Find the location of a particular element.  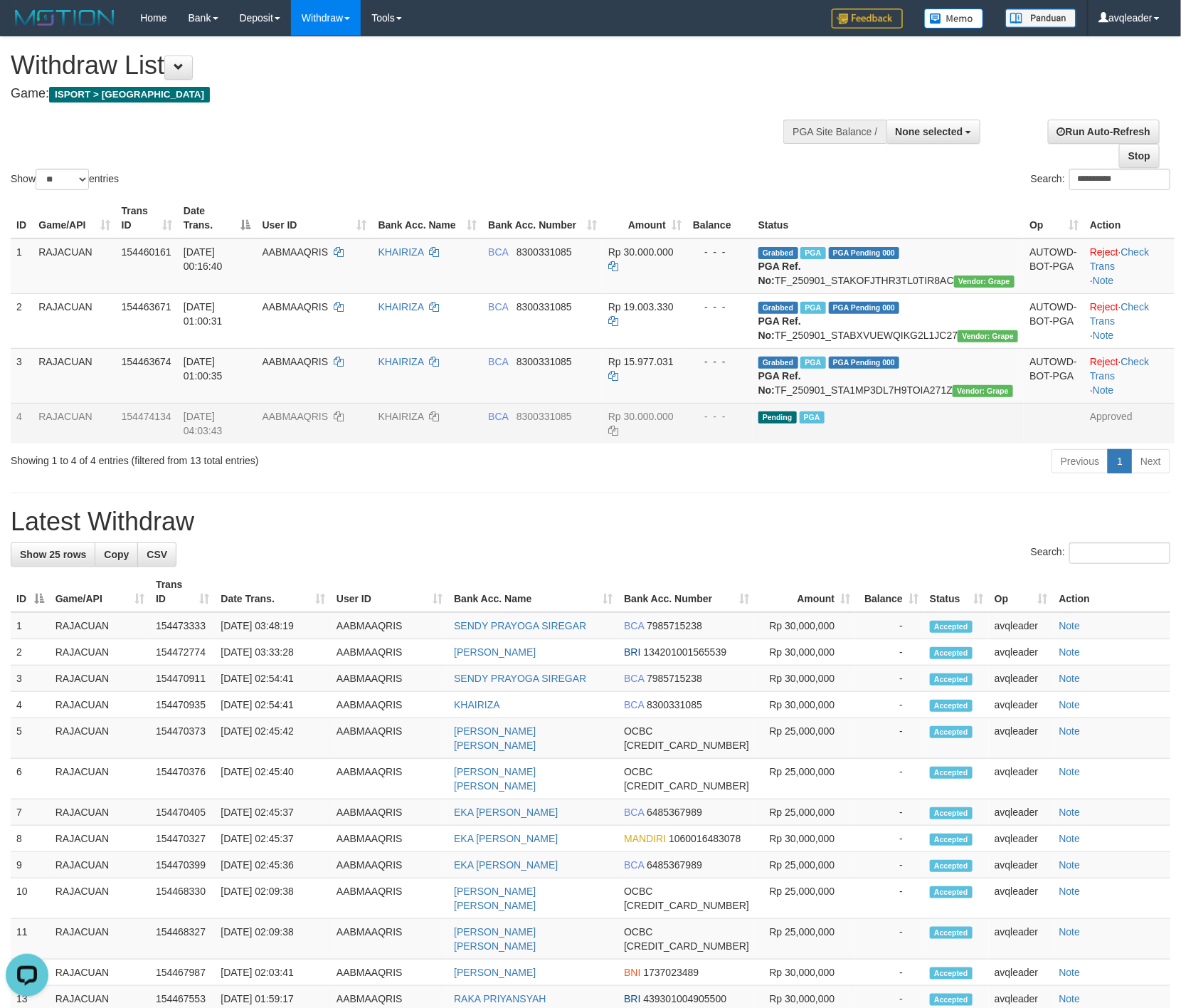

td: 1 is located at coordinates (30, 625).